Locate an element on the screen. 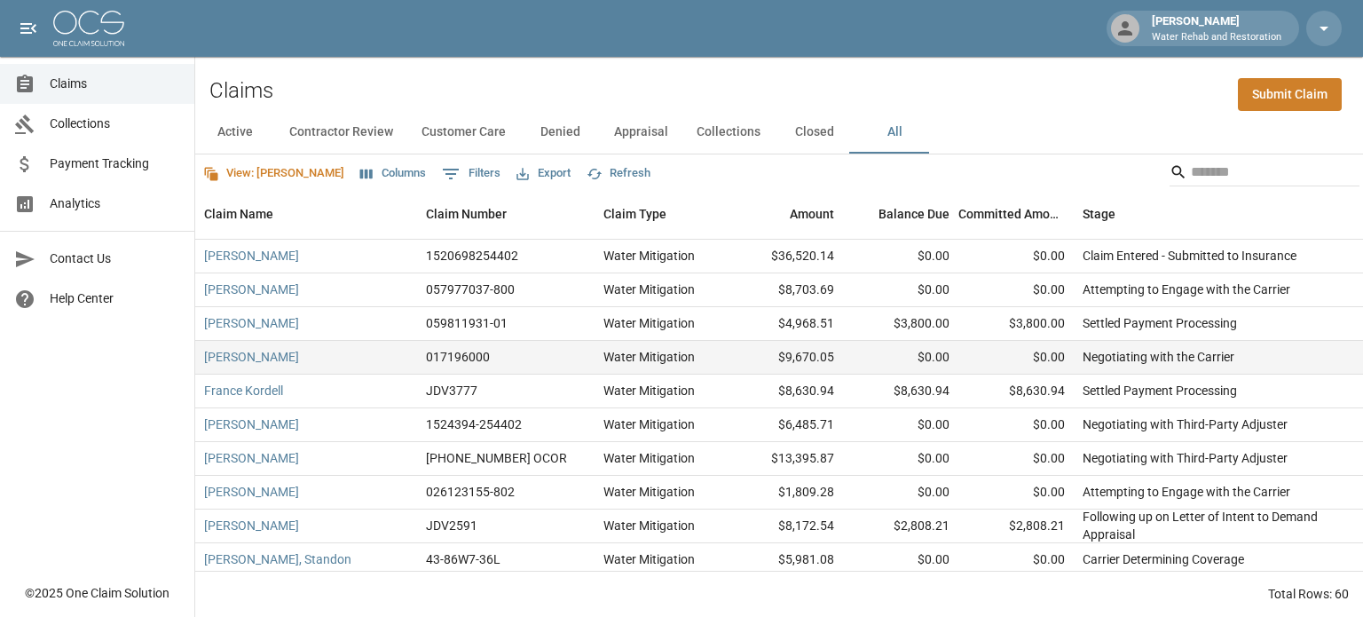 Image resolution: width=1363 pixels, height=617 pixels. div: © 2025 One Claim Solution is located at coordinates (97, 593).